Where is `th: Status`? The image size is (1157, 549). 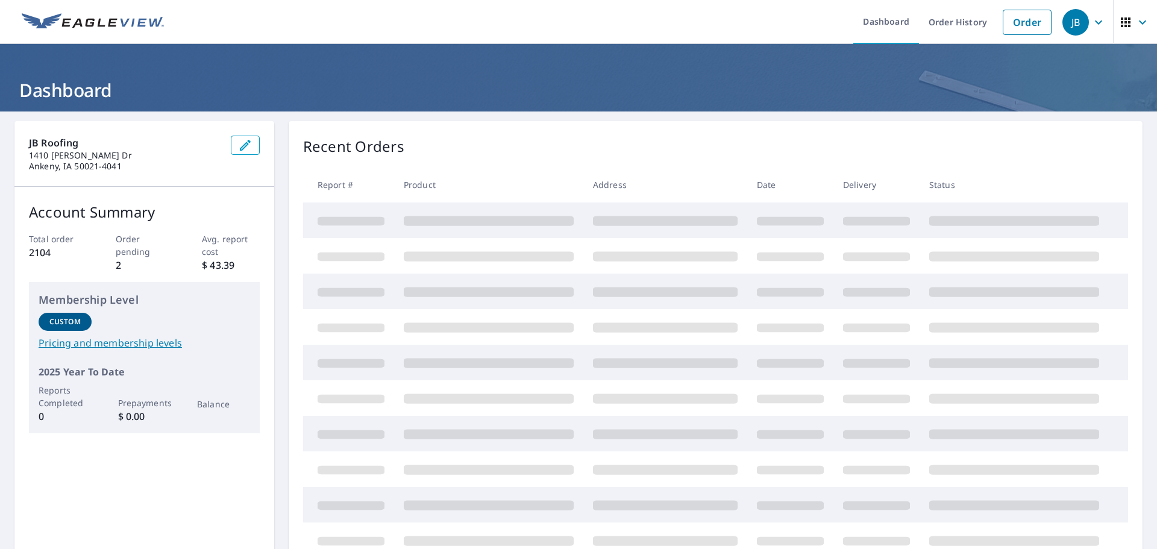
th: Status is located at coordinates (1014, 184).